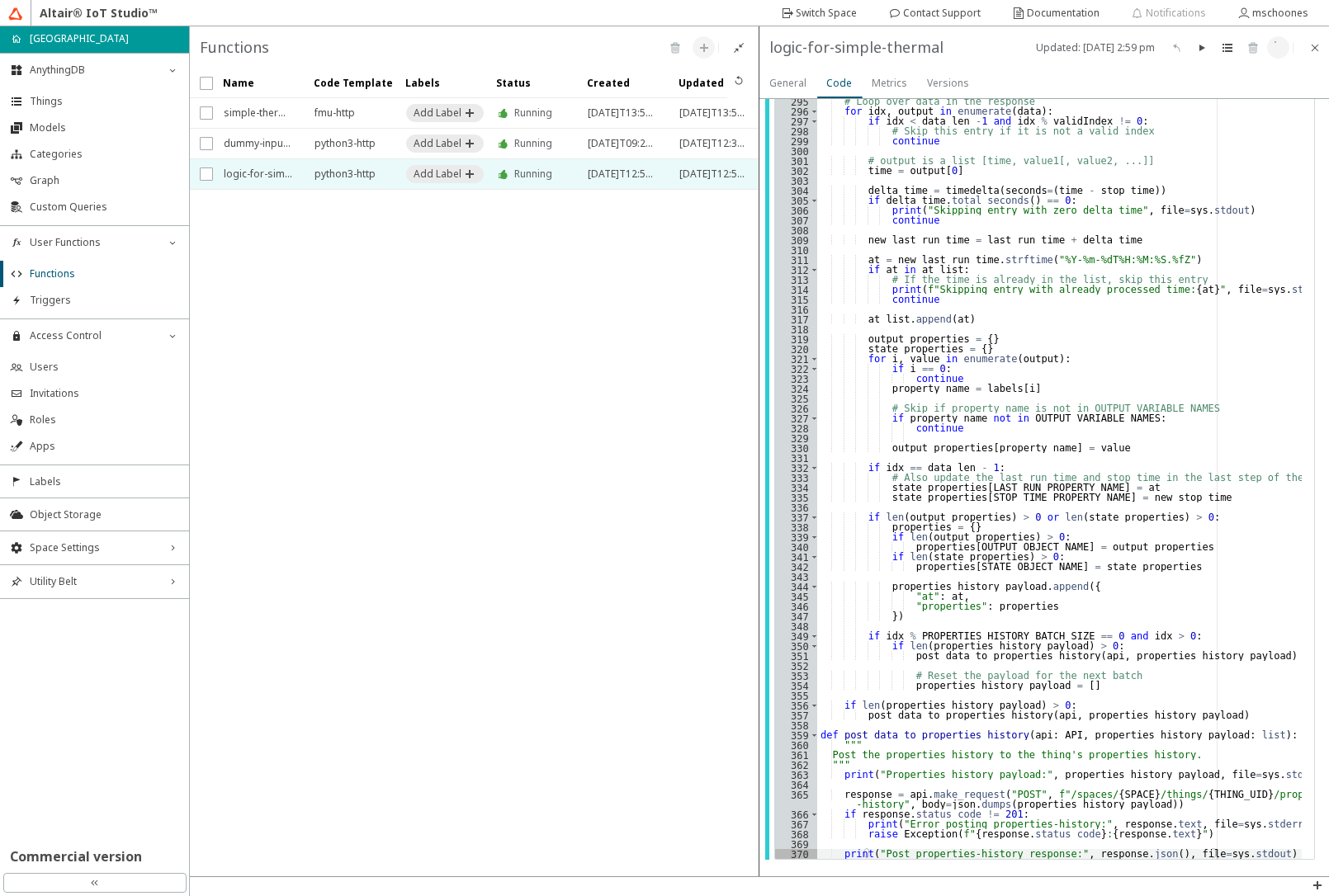 The image size is (1329, 896). I want to click on div: 321, so click(795, 359).